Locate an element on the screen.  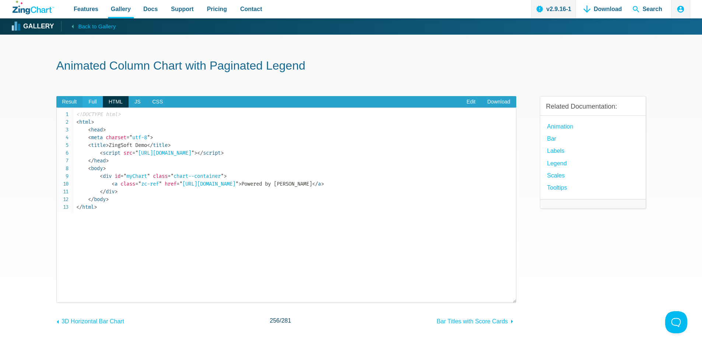
a: ZingChart Logo. Click to return to the homepage is located at coordinates (33, 7).